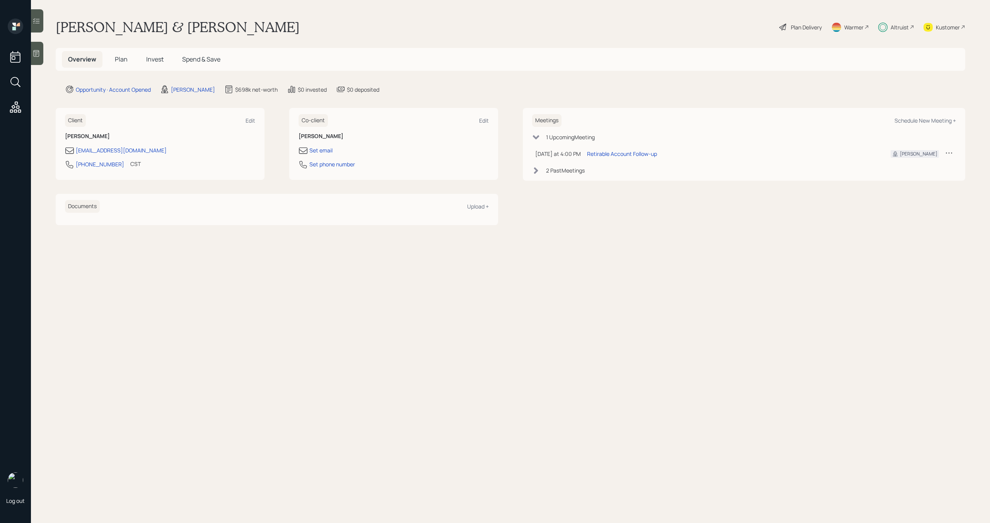 This screenshot has height=523, width=990. What do you see at coordinates (82, 59) in the screenshot?
I see `span: Overview` at bounding box center [82, 59].